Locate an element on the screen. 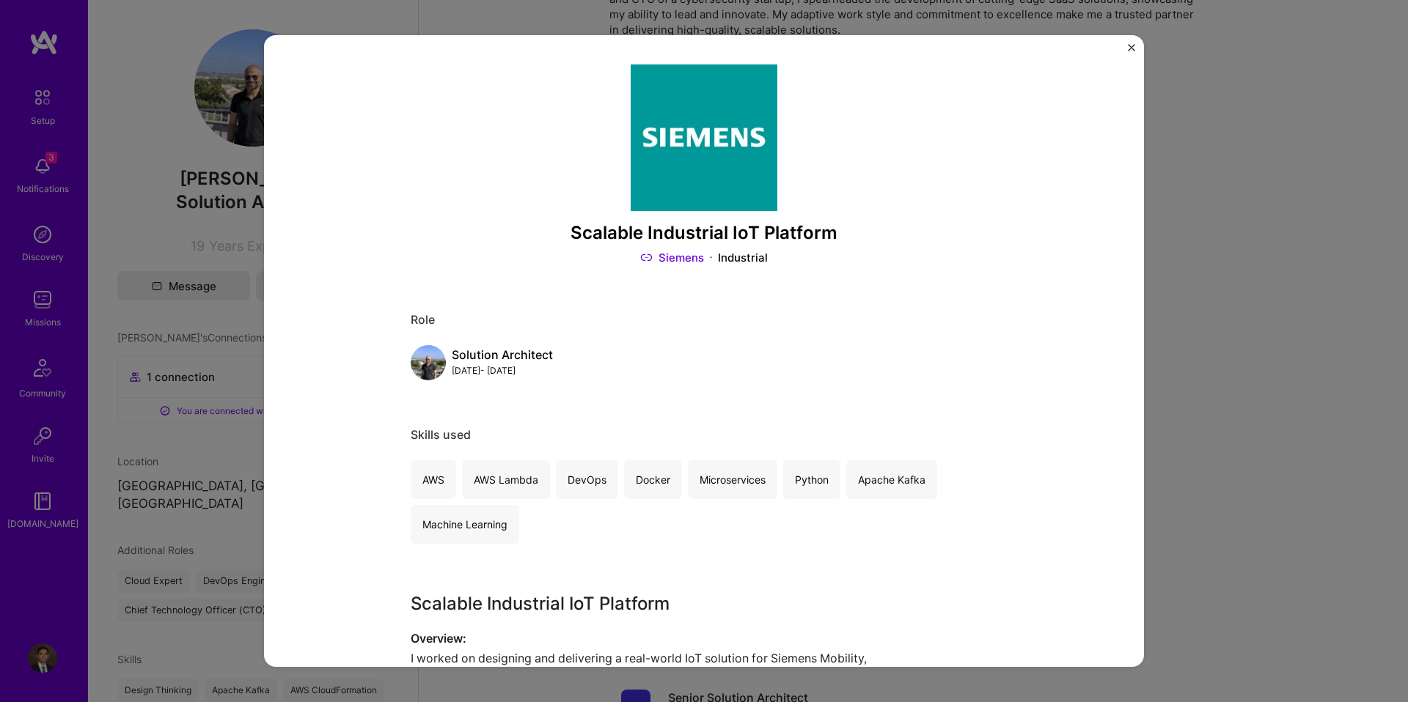 The width and height of the screenshot is (1408, 702). img: Company logo is located at coordinates (704, 138).